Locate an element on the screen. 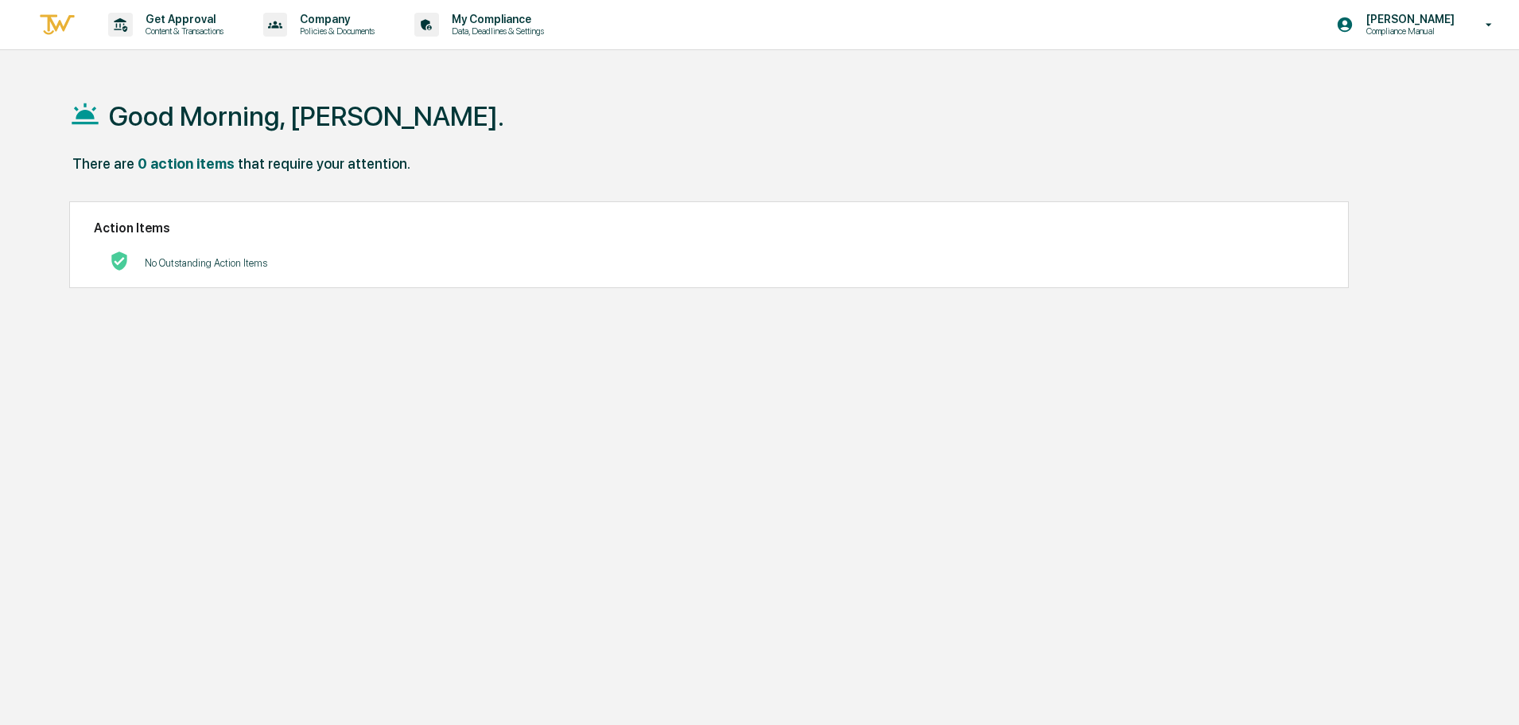 This screenshot has height=725, width=1519. img: logo is located at coordinates (57, 25).